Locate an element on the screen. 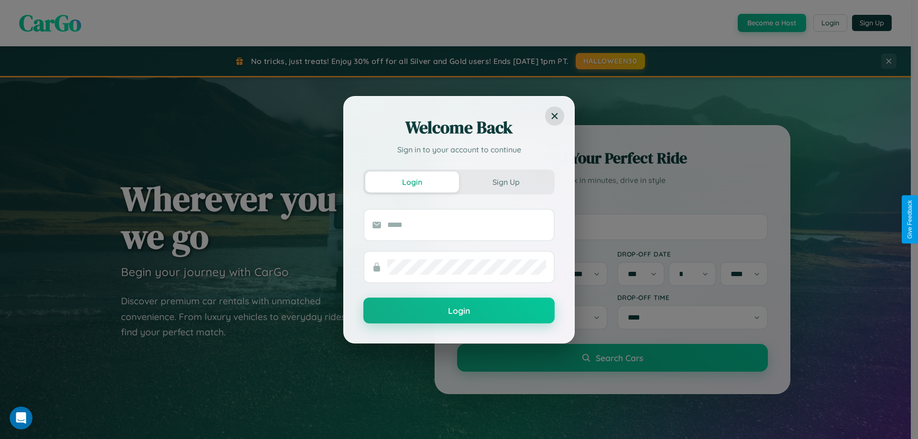 The image size is (918, 439). div: Give Feedback is located at coordinates (910, 219).